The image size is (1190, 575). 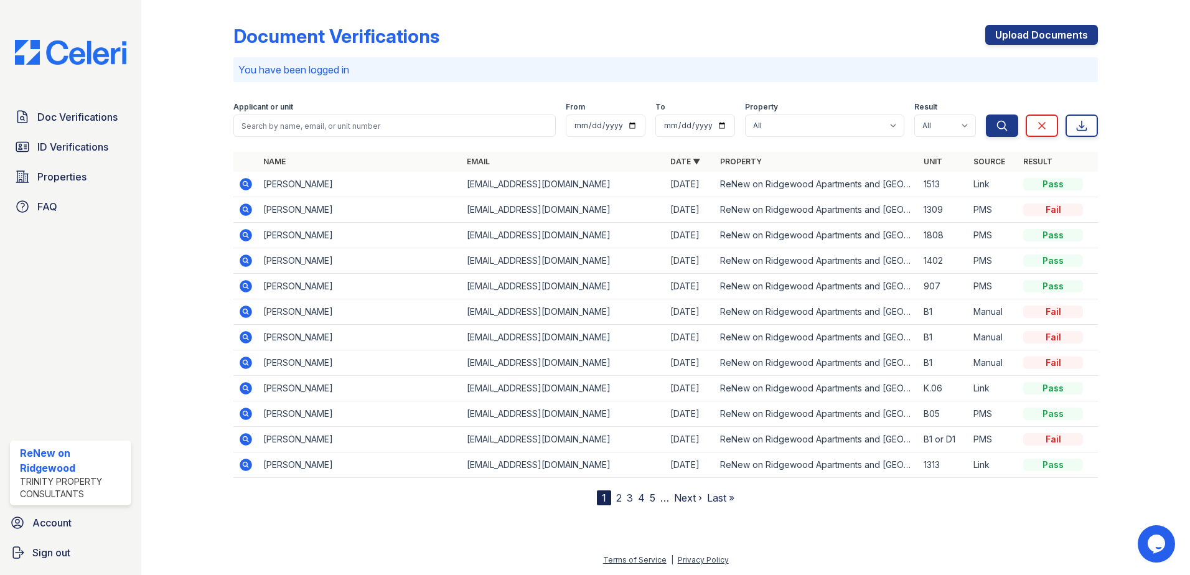 I want to click on td: 1513, so click(x=943, y=184).